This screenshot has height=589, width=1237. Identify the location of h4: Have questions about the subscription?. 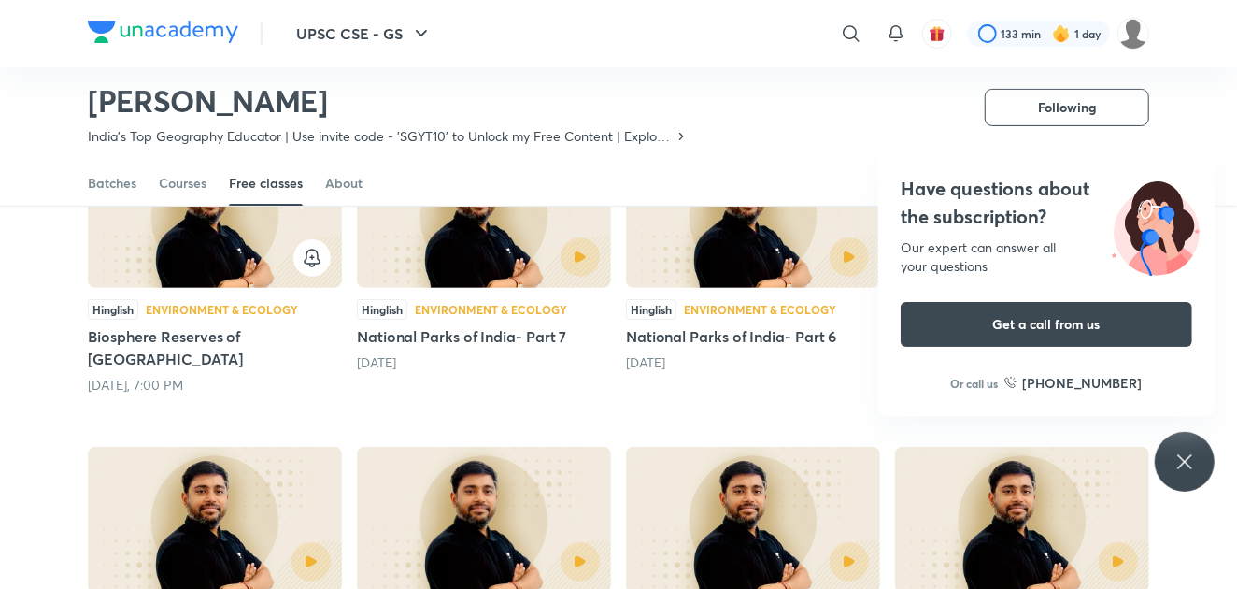
(1046, 203).